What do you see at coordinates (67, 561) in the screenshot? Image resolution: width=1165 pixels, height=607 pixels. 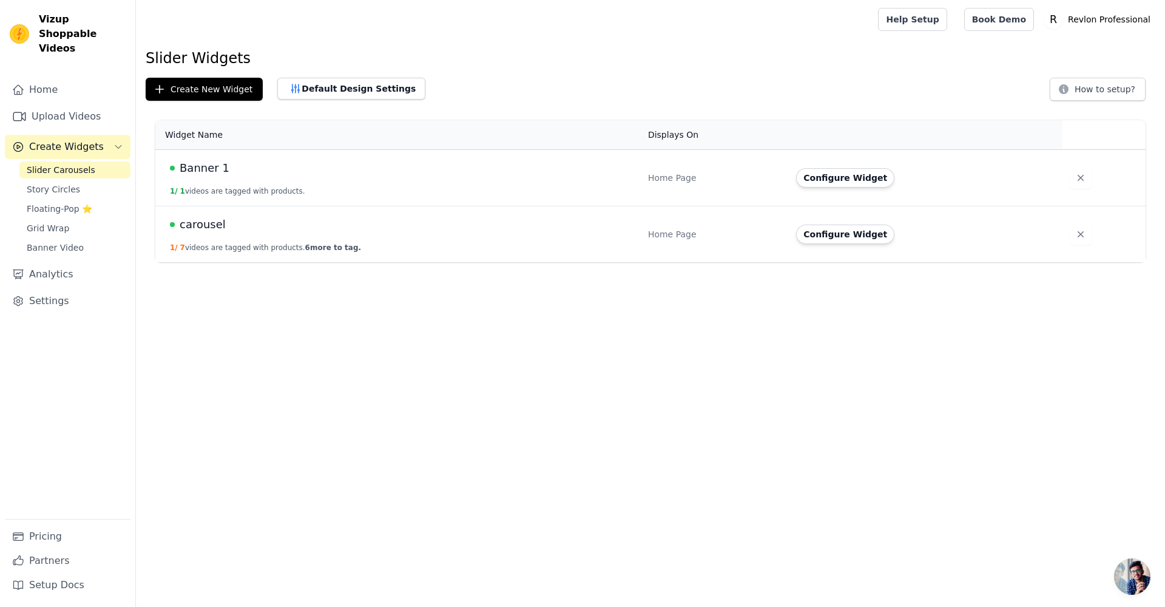 I see `a: Partners` at bounding box center [67, 561].